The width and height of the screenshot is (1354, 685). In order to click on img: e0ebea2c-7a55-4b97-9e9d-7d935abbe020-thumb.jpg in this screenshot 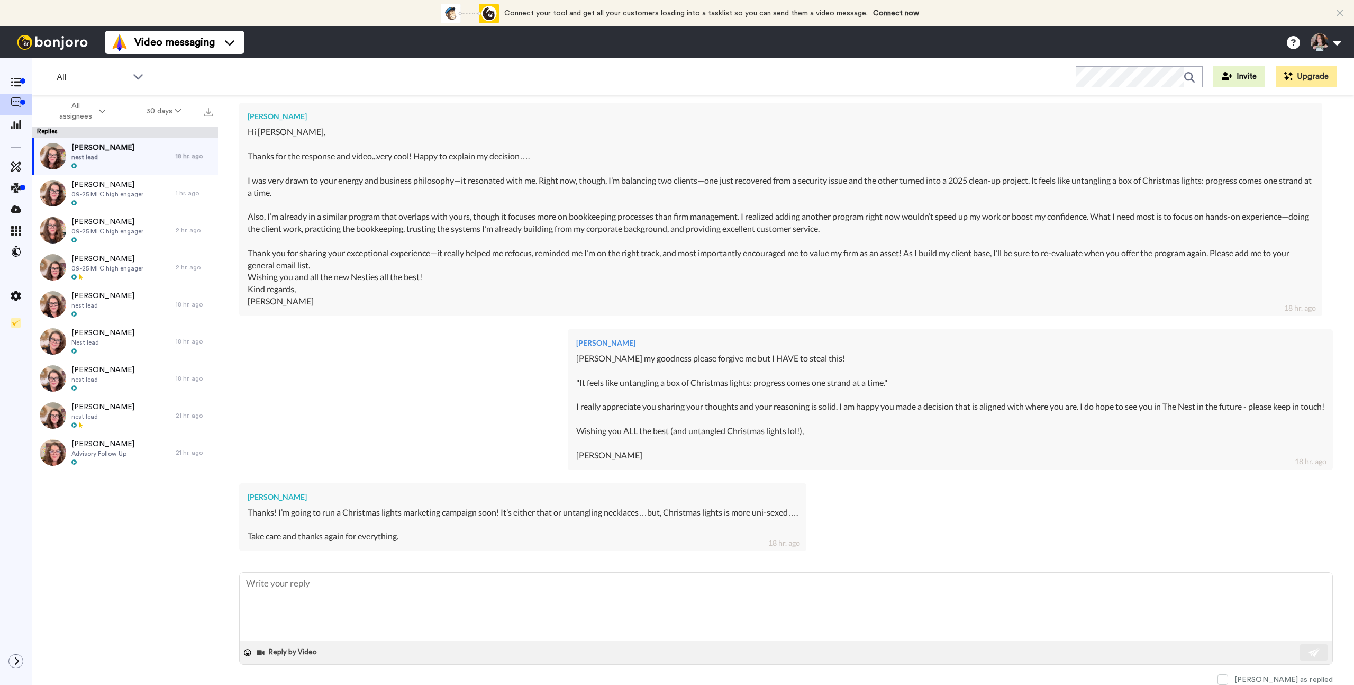, I will do `click(53, 378)`.